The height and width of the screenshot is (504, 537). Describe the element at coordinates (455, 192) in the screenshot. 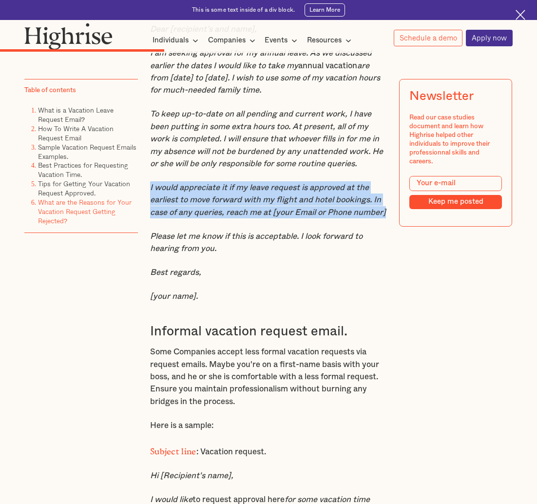

I see `form: Modal Form` at that location.